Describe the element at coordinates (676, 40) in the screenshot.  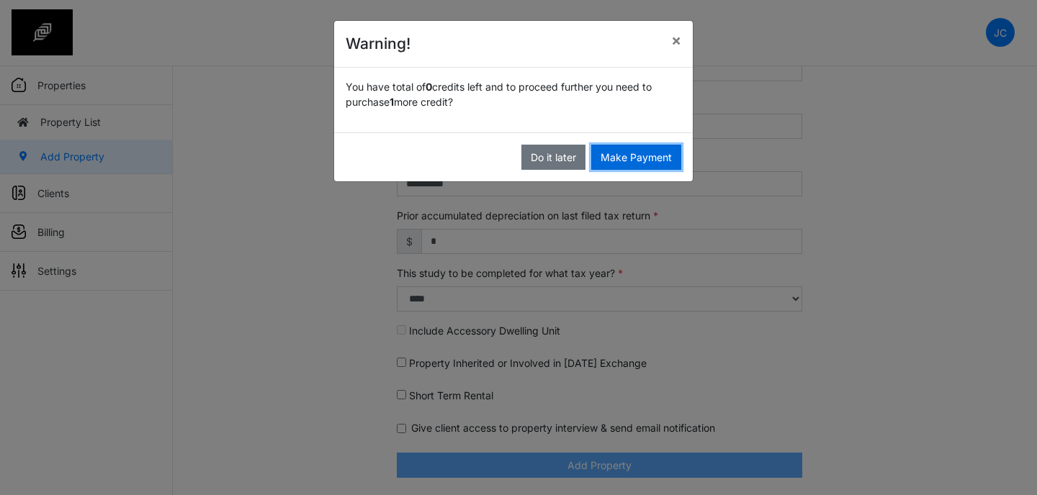
I see `button: Close` at that location.